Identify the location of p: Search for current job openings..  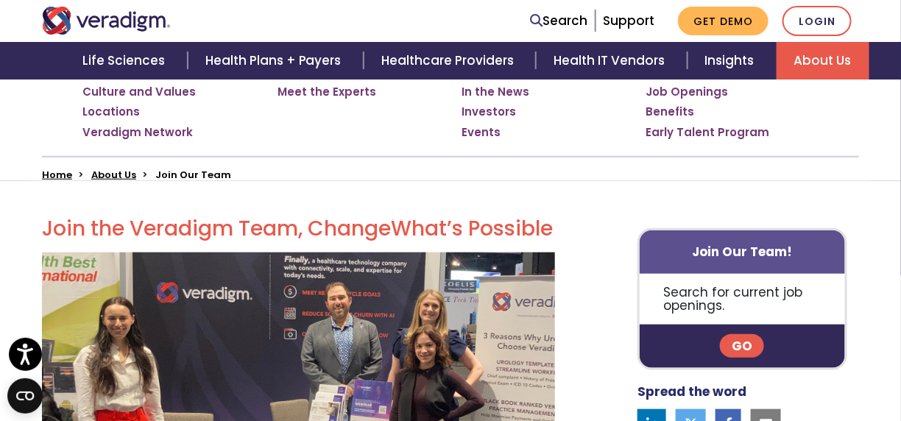
(742, 299).